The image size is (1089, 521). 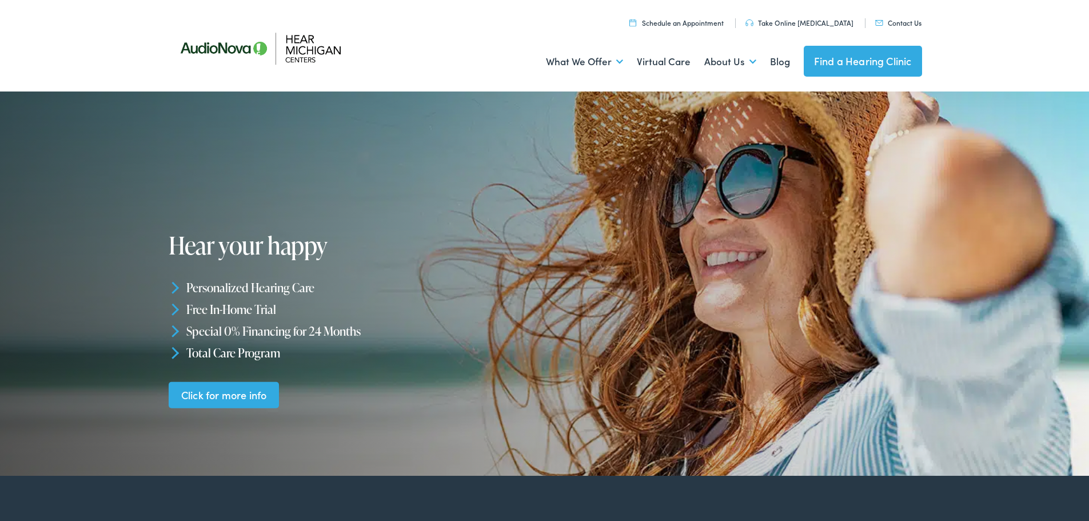 I want to click on a: Contact Us, so click(x=898, y=22).